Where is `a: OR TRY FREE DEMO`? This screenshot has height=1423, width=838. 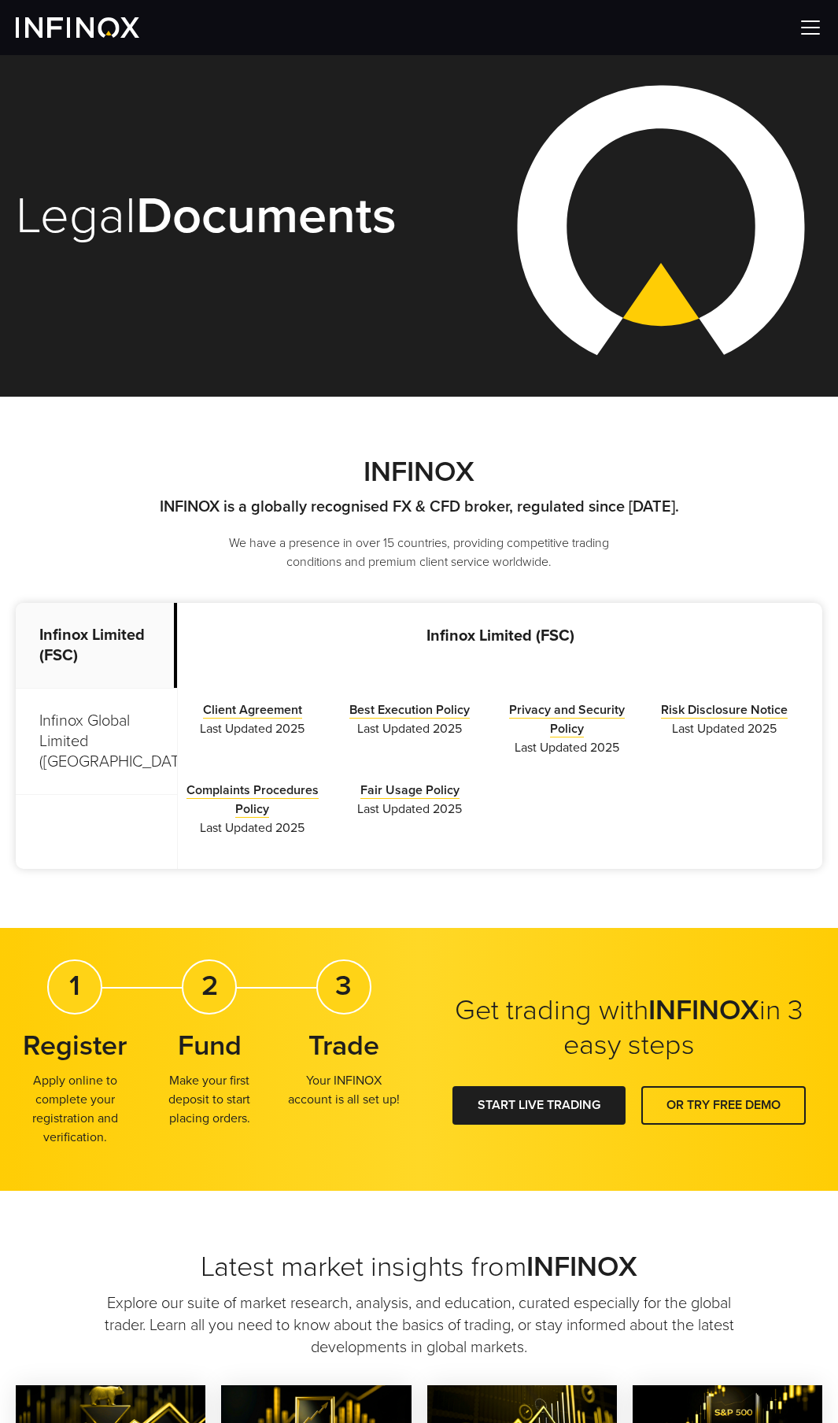 a: OR TRY FREE DEMO is located at coordinates (723, 1105).